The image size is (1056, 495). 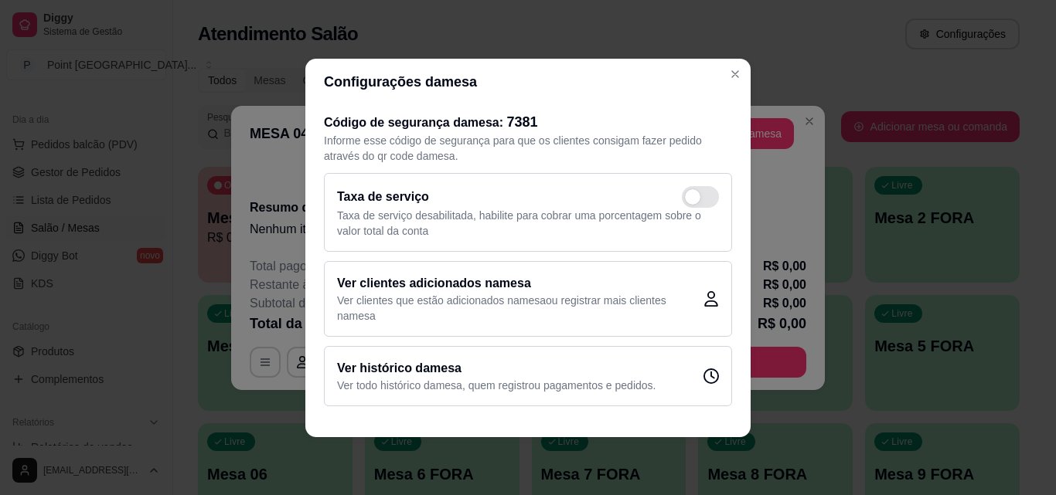 What do you see at coordinates (523, 122) in the screenshot?
I see `span: 7381` at bounding box center [523, 122].